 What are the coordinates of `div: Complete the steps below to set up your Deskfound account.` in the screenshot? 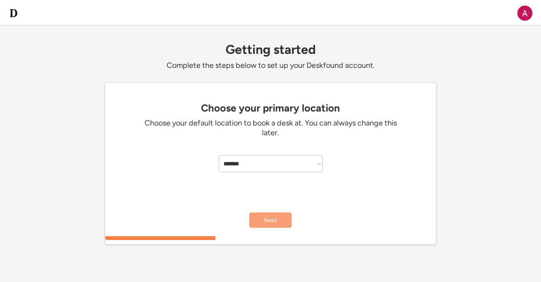 It's located at (271, 65).